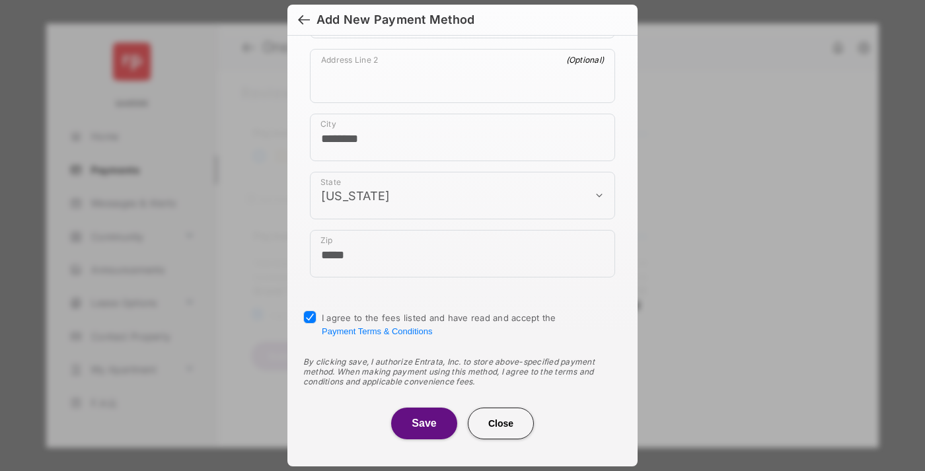  Describe the element at coordinates (463, 76) in the screenshot. I see `div: payment_method_screening[postal_addresses][addressLine2]` at that location.